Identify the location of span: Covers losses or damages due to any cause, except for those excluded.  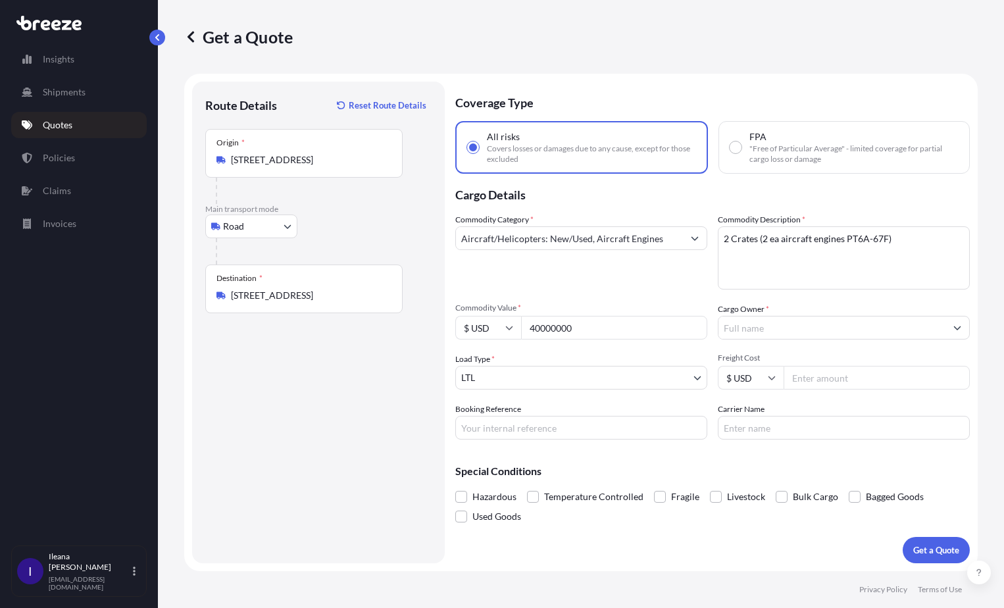
(591, 154).